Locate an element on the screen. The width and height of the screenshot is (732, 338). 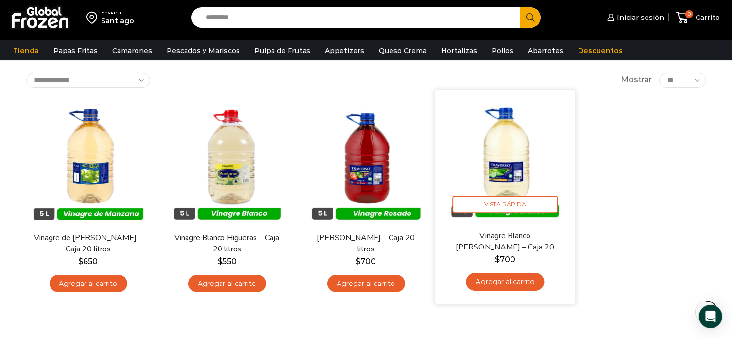
a: Pollos is located at coordinates (502, 51).